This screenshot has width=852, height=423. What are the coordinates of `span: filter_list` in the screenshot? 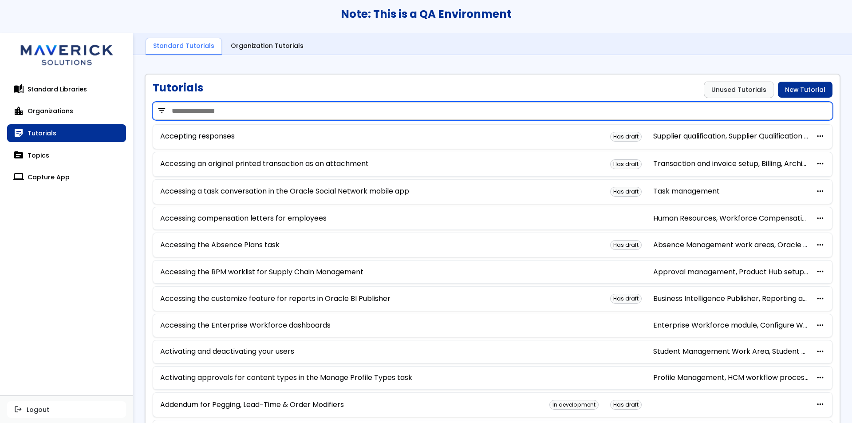 It's located at (161, 110).